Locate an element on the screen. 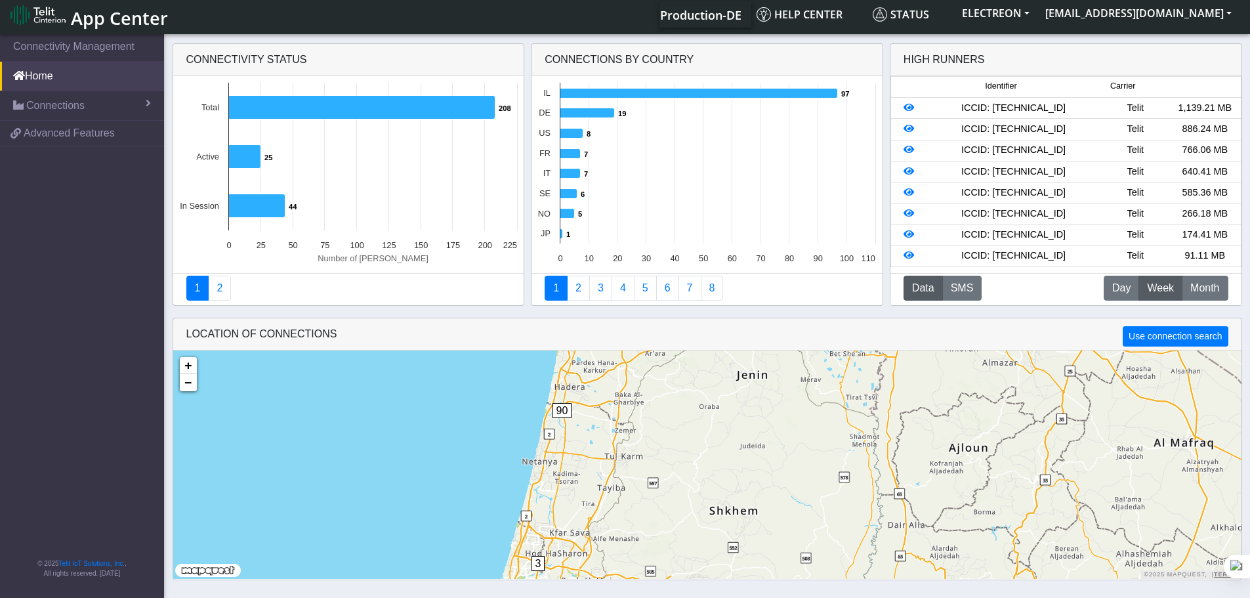 This screenshot has width=1250, height=598. div: Connectivity status is located at coordinates (349, 60).